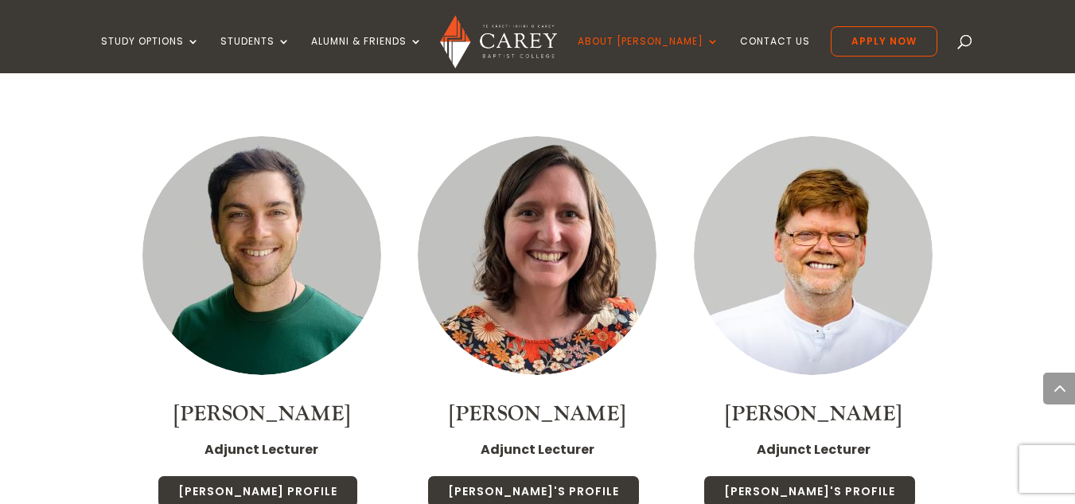 The height and width of the screenshot is (504, 1075). Describe the element at coordinates (255, 54) in the screenshot. I see `a: Students` at that location.